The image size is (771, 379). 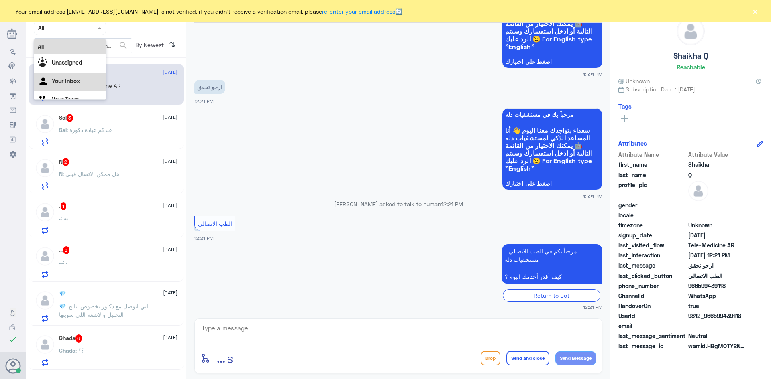 I want to click on span: : ايه, so click(x=65, y=218).